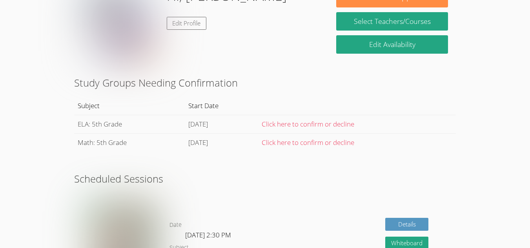  What do you see at coordinates (187, 23) in the screenshot?
I see `a: Edit Profile` at bounding box center [187, 23].